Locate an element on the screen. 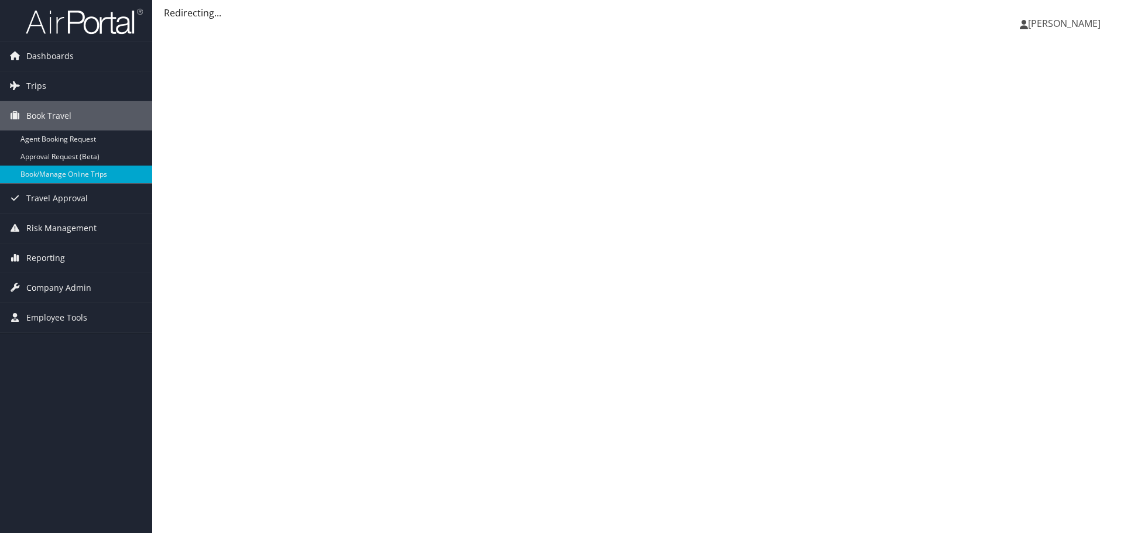 The height and width of the screenshot is (533, 1124). img: airportal-logo.png is located at coordinates (84, 21).